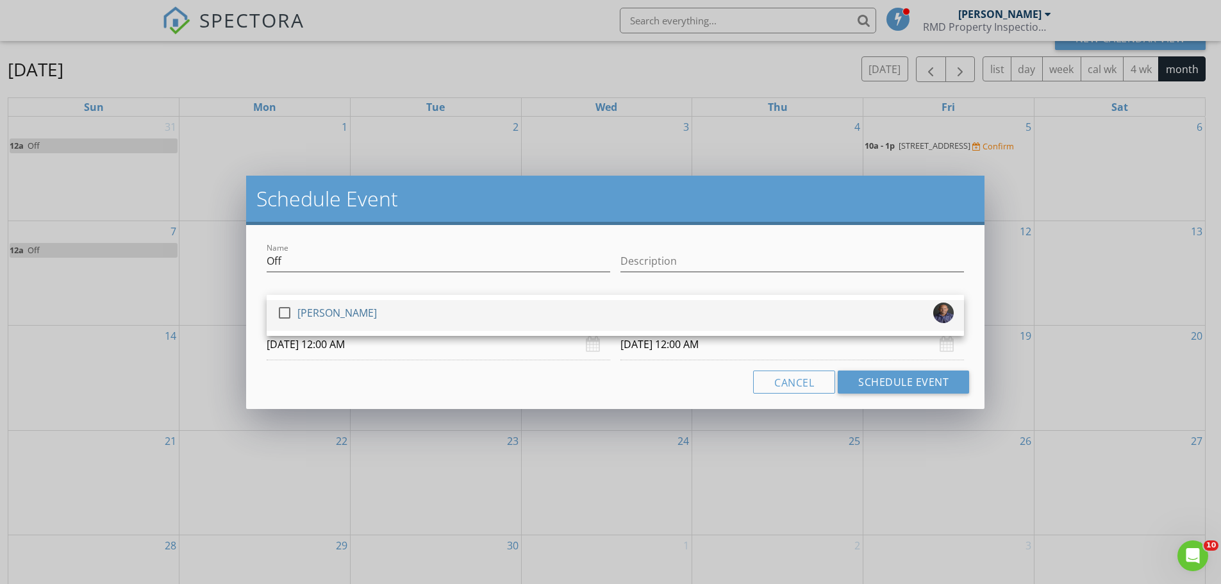 Image resolution: width=1221 pixels, height=584 pixels. I want to click on button: Schedule Event, so click(903, 382).